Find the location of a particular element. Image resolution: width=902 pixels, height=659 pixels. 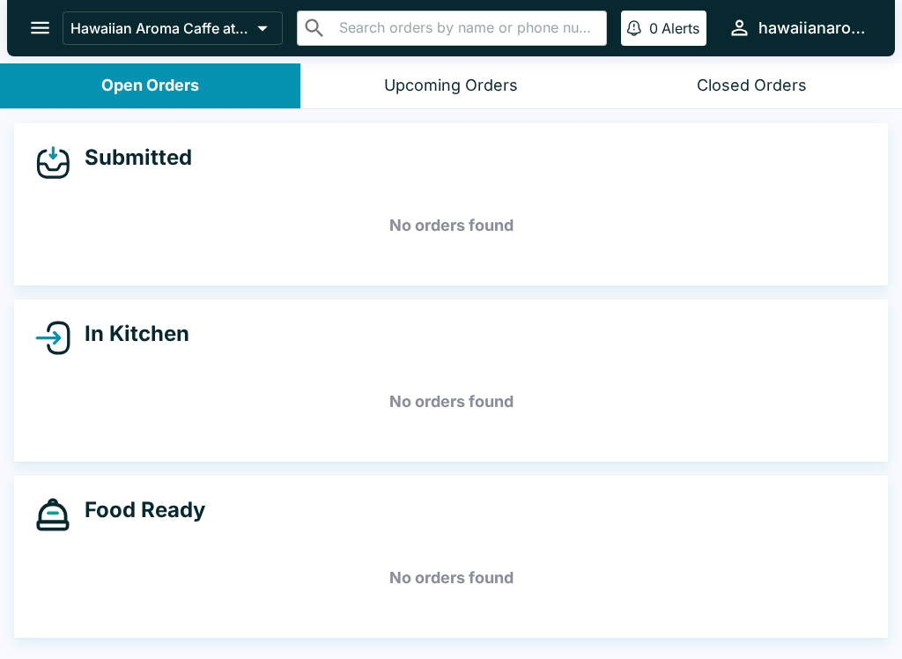

div: Open Orders is located at coordinates (150, 85).